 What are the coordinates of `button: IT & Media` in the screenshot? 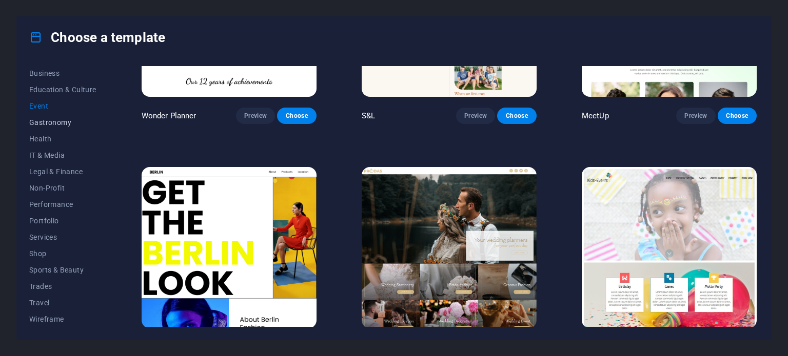 It's located at (63, 155).